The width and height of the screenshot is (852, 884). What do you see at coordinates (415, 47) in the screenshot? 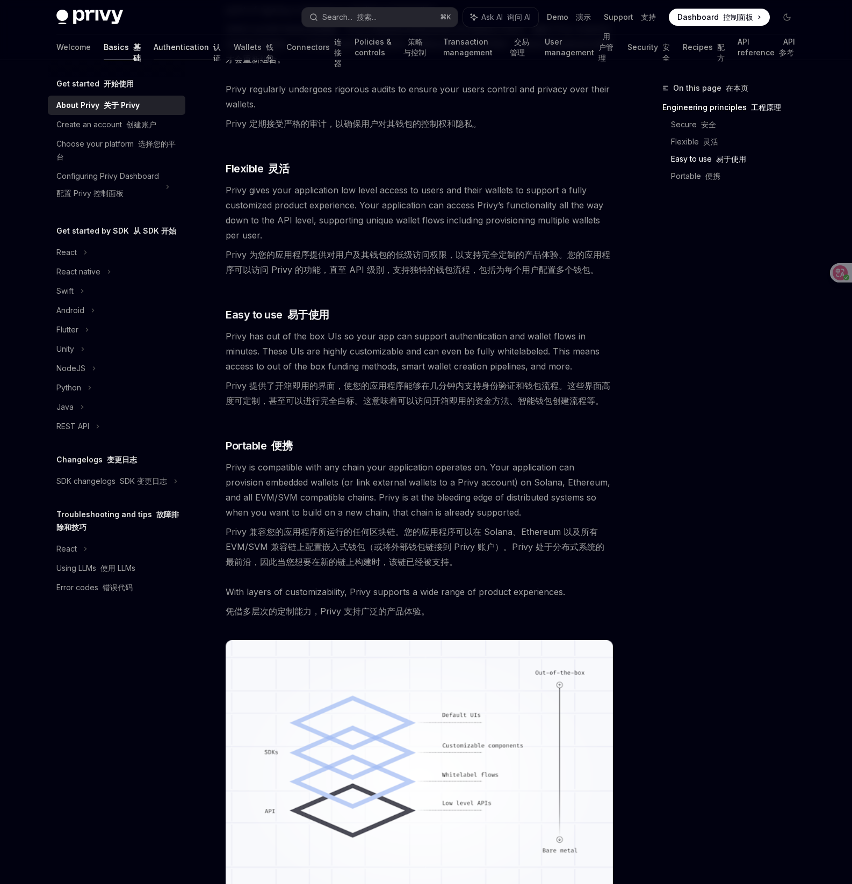
I see `font: 策略与控制` at bounding box center [415, 47].